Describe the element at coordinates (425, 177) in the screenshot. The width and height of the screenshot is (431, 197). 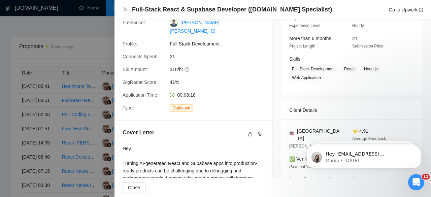
I see `span: 11` at that location.